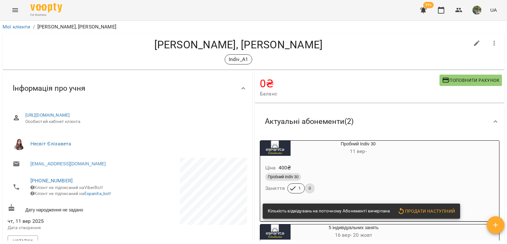  Describe the element at coordinates (127, 88) in the screenshot. I see `div: Інформація про учня` at that location.